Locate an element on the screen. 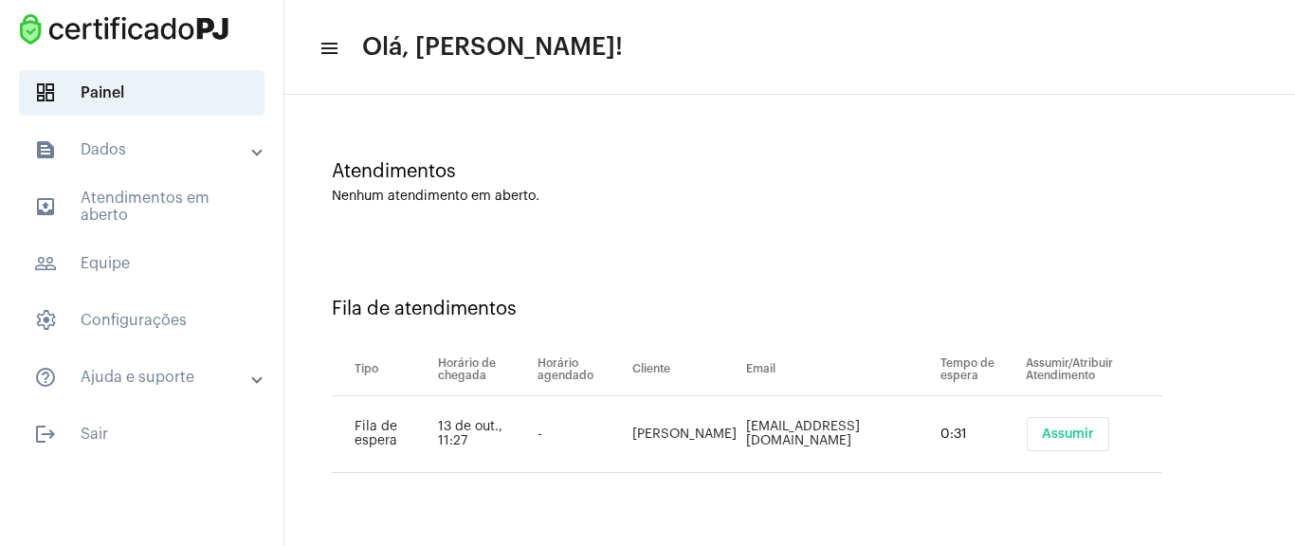 The image size is (1295, 546). td: 13 de out., 11:27 is located at coordinates (482, 434).